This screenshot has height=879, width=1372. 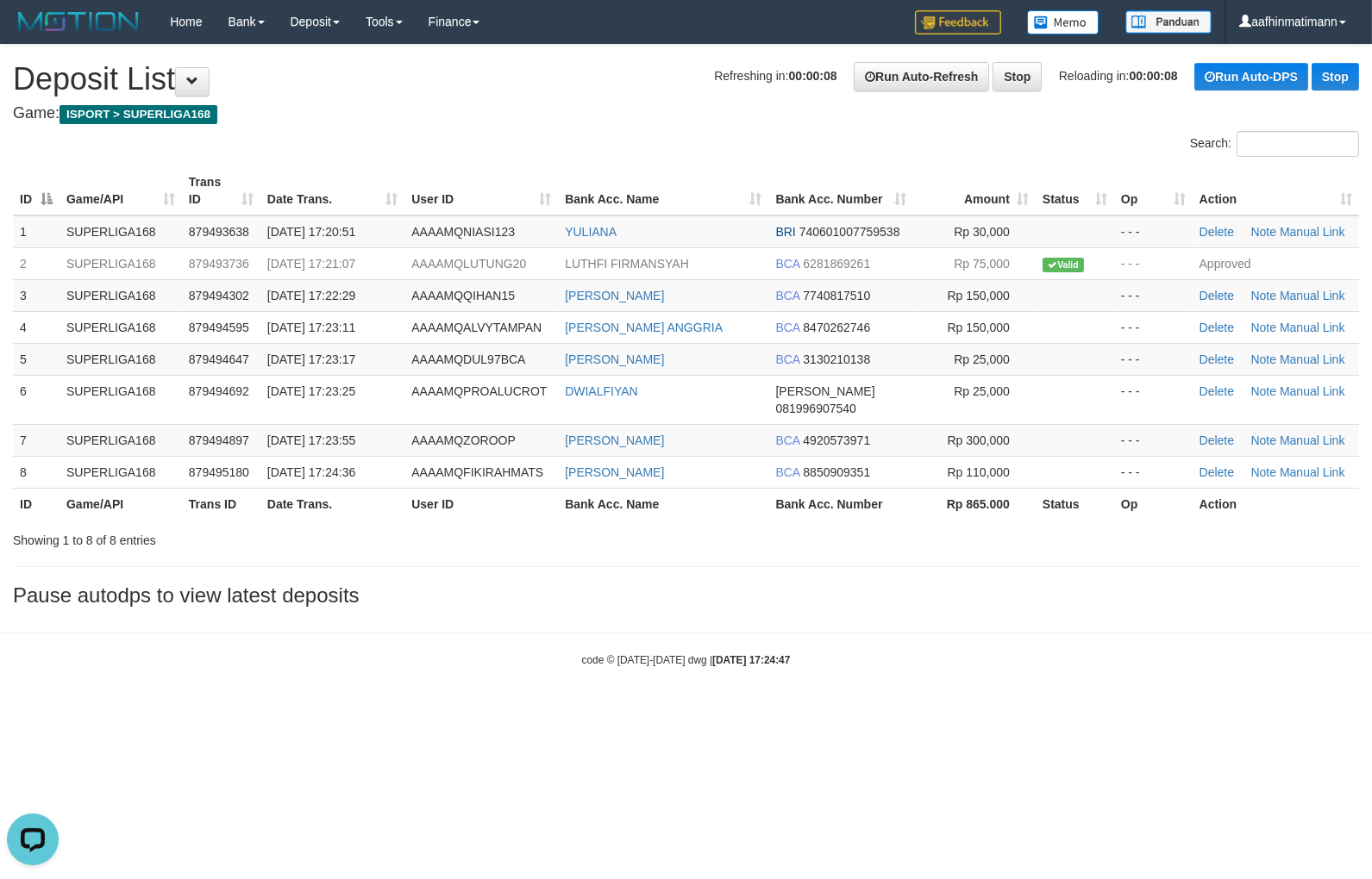 I want to click on img: panduan.png, so click(x=1169, y=21).